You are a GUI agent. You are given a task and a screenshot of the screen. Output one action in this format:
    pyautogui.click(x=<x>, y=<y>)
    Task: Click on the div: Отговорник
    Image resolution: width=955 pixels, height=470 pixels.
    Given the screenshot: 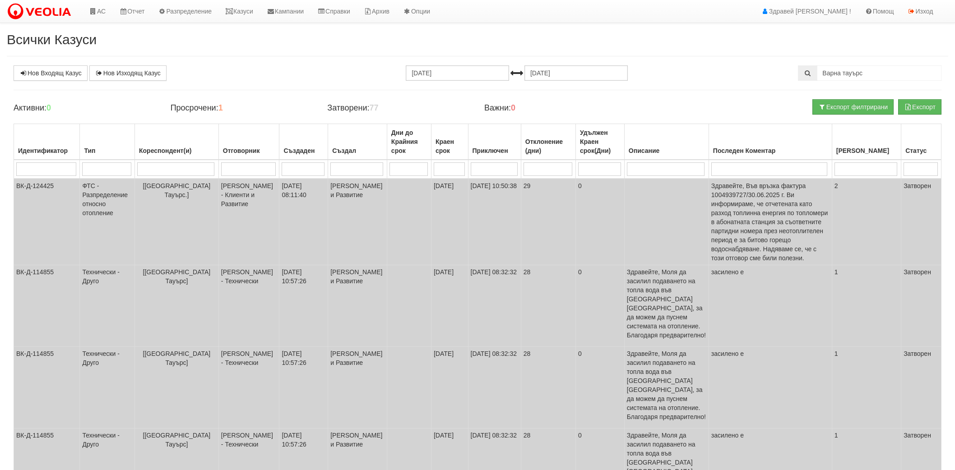 What is the action you would take?
    pyautogui.click(x=249, y=151)
    